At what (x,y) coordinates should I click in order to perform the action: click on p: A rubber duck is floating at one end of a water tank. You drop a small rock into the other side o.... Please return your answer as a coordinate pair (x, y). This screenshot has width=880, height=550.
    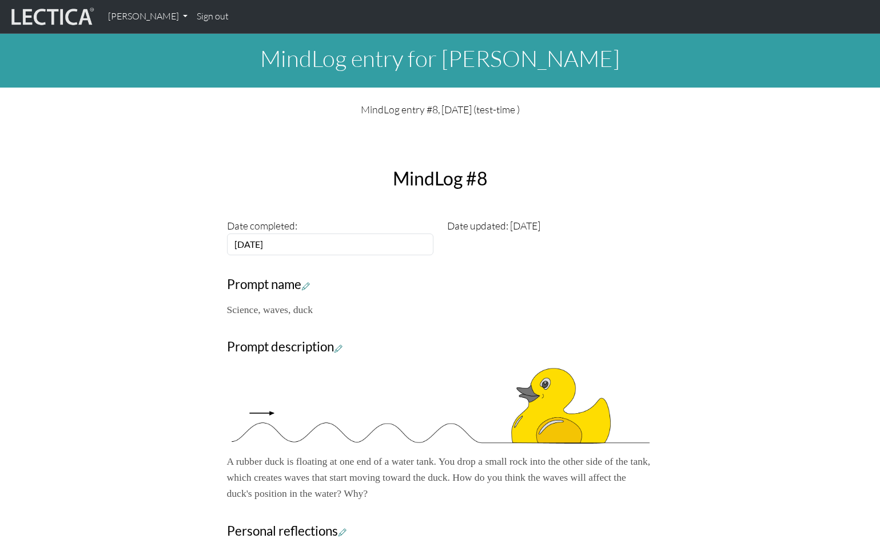
    Looking at the image, I should click on (441, 477).